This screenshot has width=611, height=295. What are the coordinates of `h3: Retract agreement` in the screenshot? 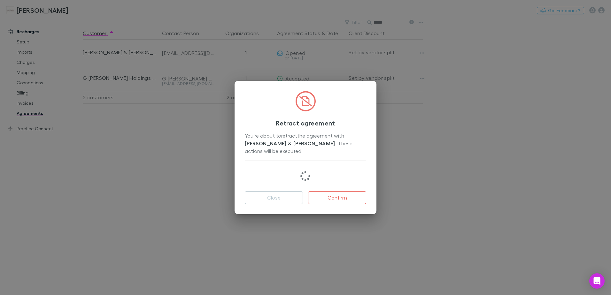 It's located at (306, 123).